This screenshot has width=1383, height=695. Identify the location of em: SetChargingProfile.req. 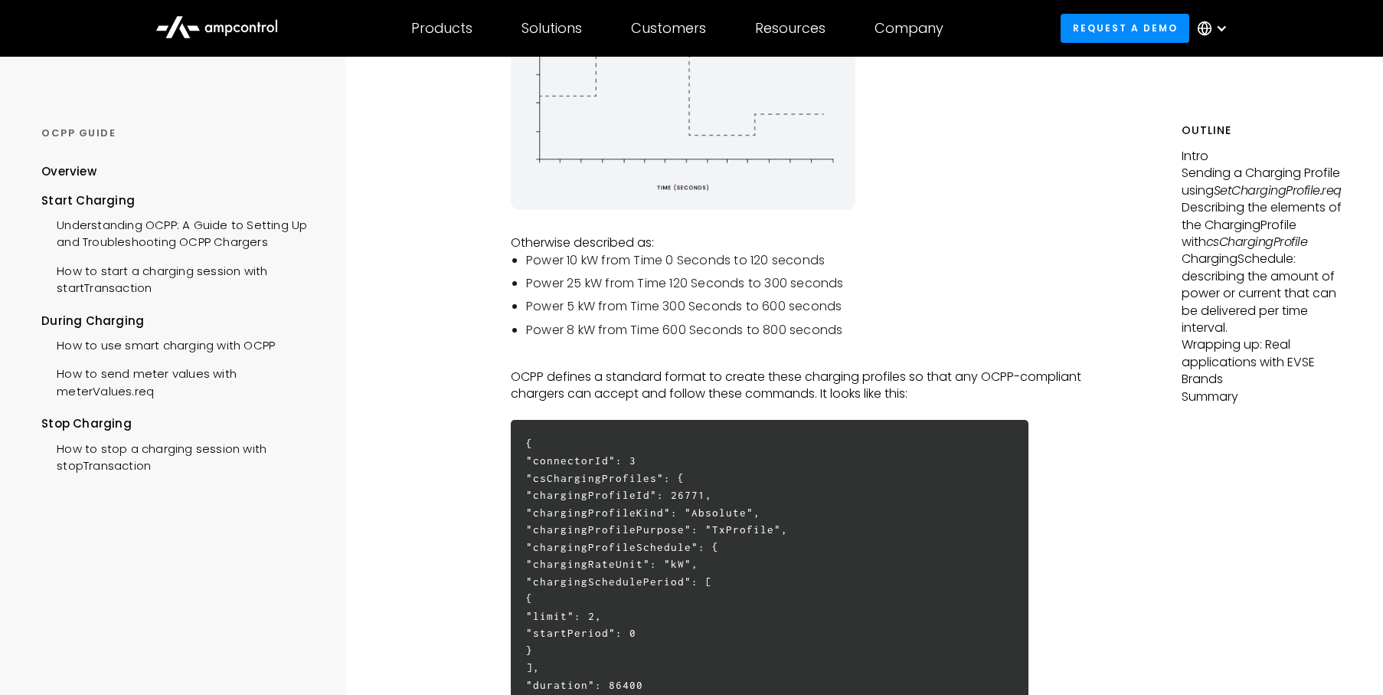
(1278, 190).